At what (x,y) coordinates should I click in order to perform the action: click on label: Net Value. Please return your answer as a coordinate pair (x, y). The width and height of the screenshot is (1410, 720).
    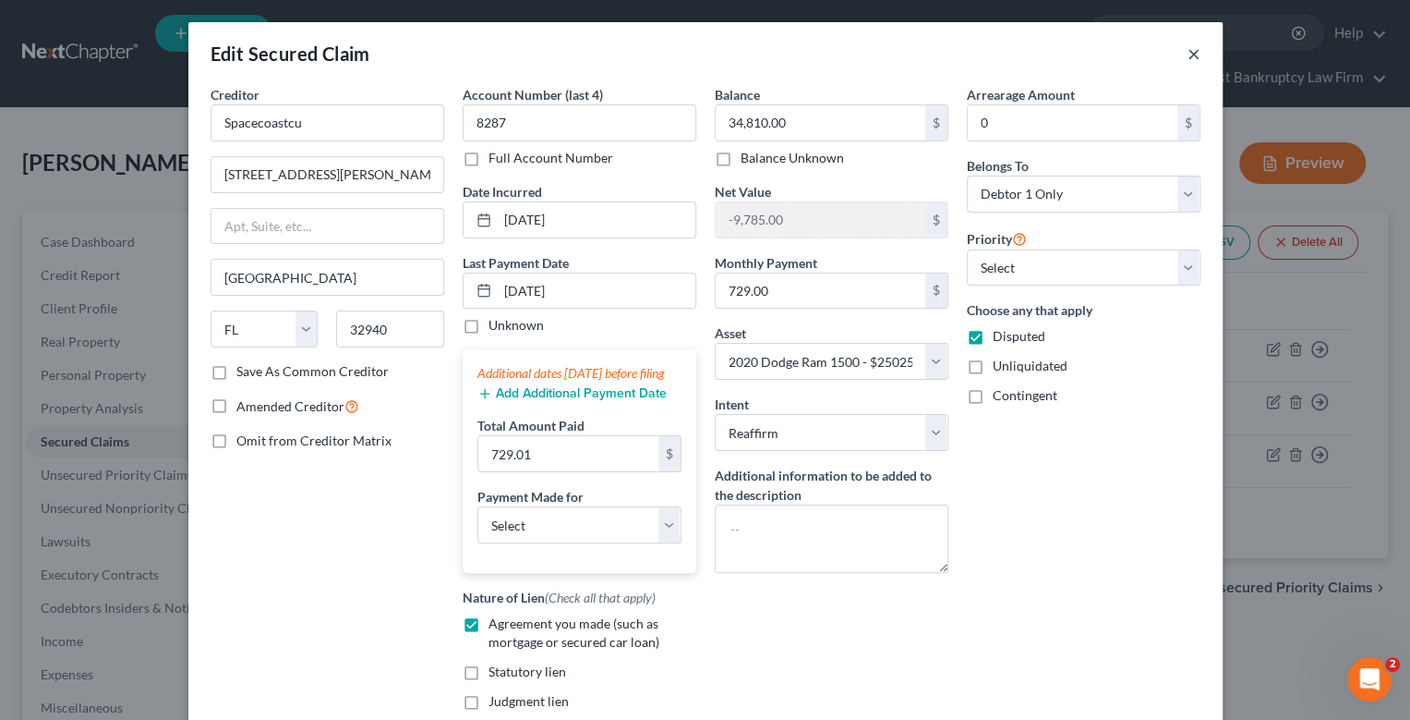
    Looking at the image, I should click on (743, 191).